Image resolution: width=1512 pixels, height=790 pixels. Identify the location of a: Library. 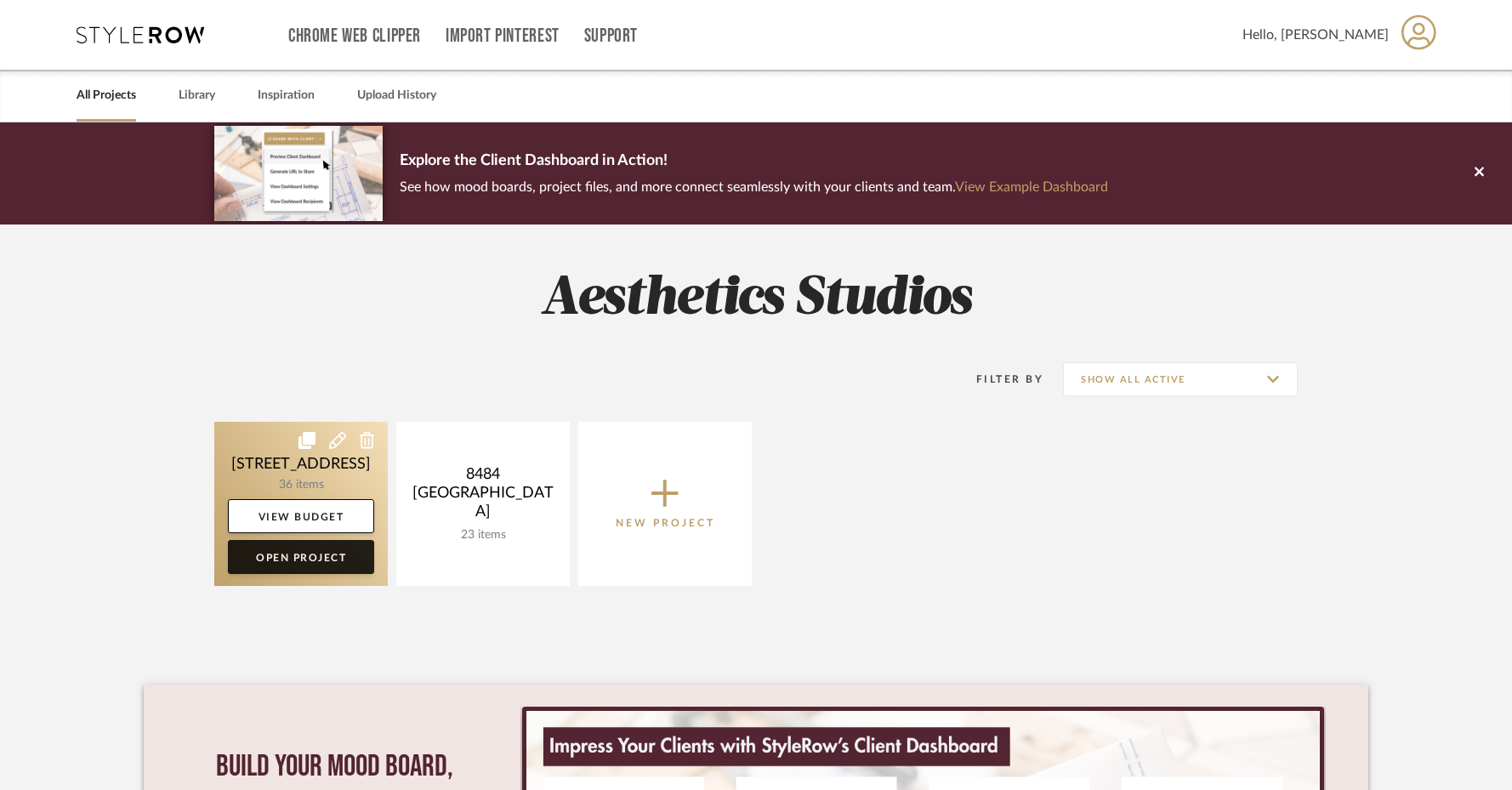
(197, 95).